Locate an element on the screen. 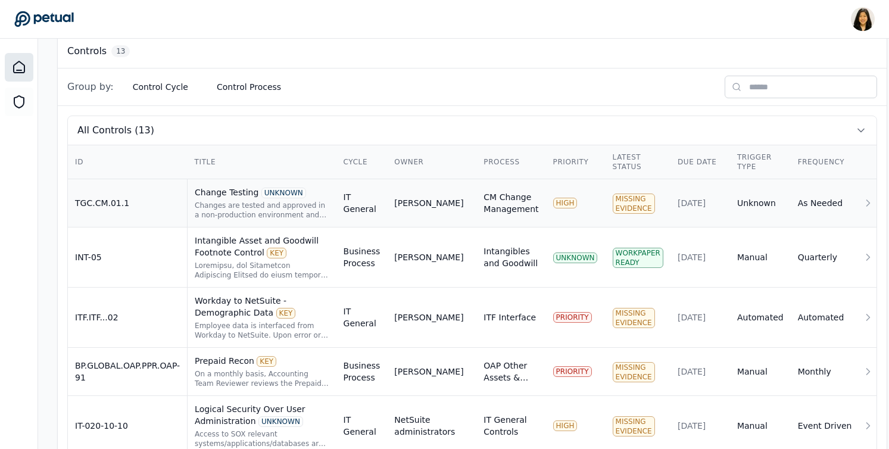 Image resolution: width=889 pixels, height=449 pixels. div: Workday to NetSuite - Demographic Data is located at coordinates (262, 307).